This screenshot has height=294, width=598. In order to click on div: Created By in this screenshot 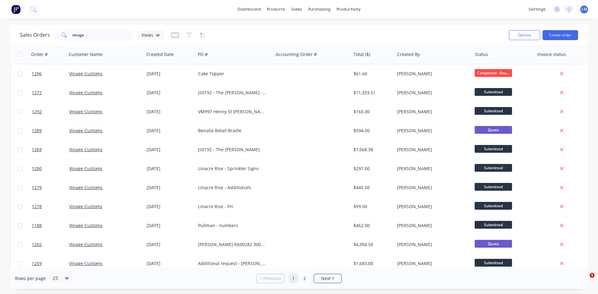, I will do `click(408, 54)`.